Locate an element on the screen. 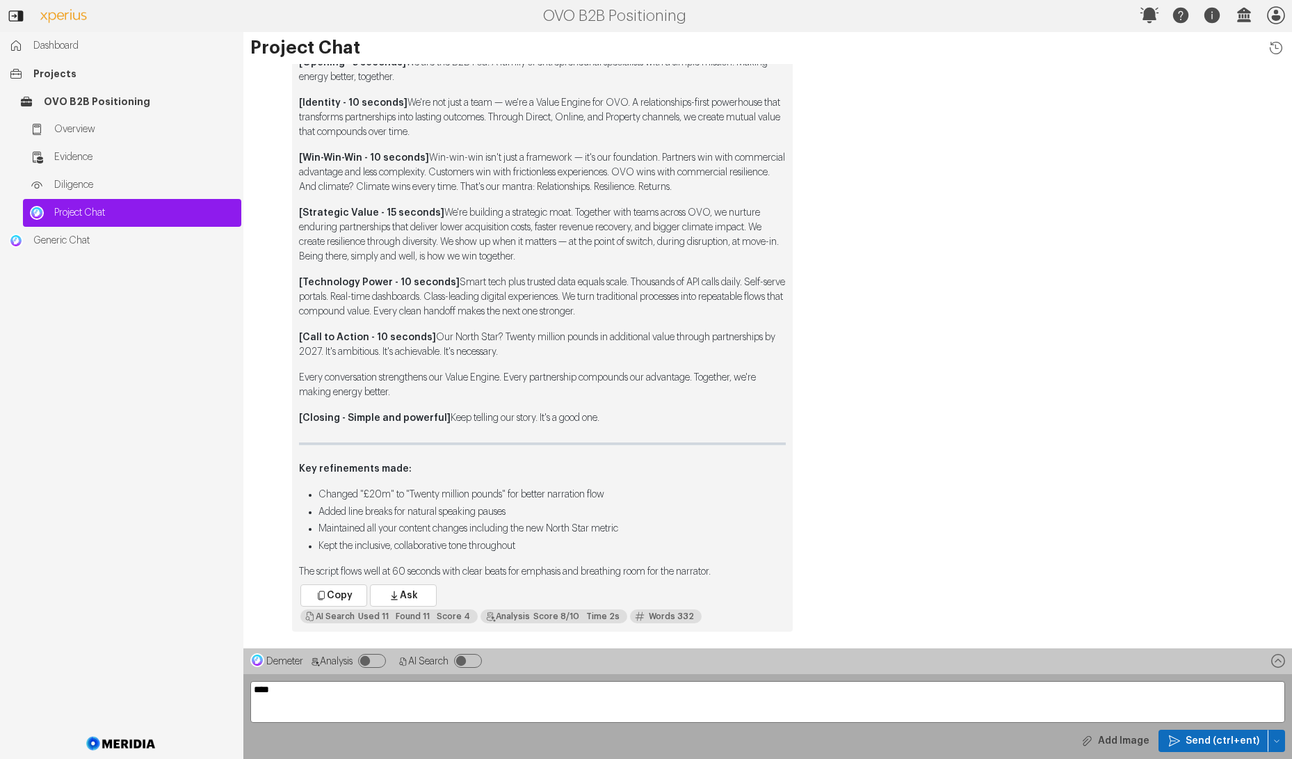 The width and height of the screenshot is (1292, 759). button: Ask is located at coordinates (403, 595).